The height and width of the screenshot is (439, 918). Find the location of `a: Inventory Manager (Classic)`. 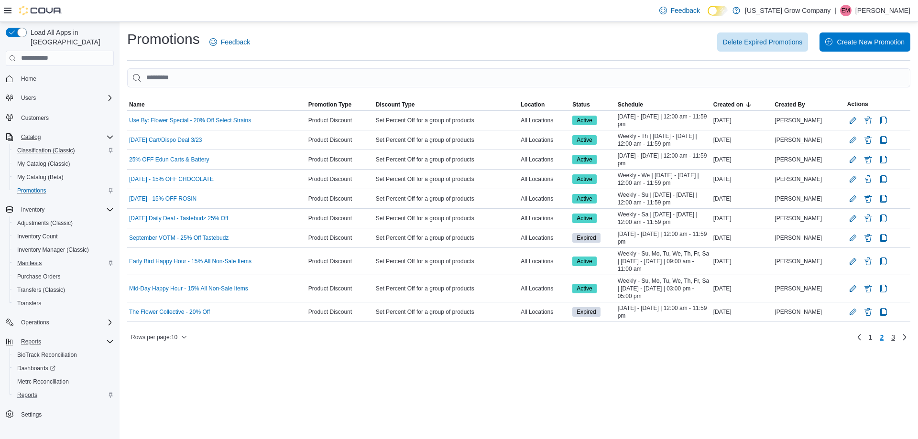

a: Inventory Manager (Classic) is located at coordinates (53, 250).